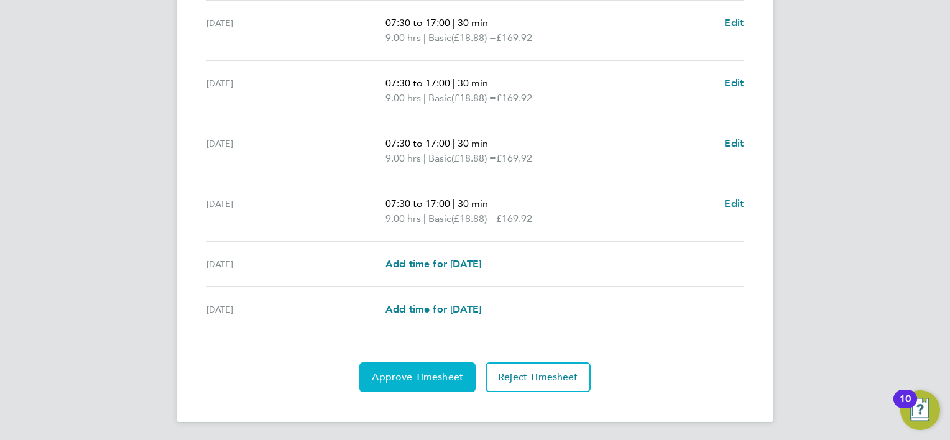 The image size is (950, 440). Describe the element at coordinates (538, 377) in the screenshot. I see `button: Reject Timesheet` at that location.